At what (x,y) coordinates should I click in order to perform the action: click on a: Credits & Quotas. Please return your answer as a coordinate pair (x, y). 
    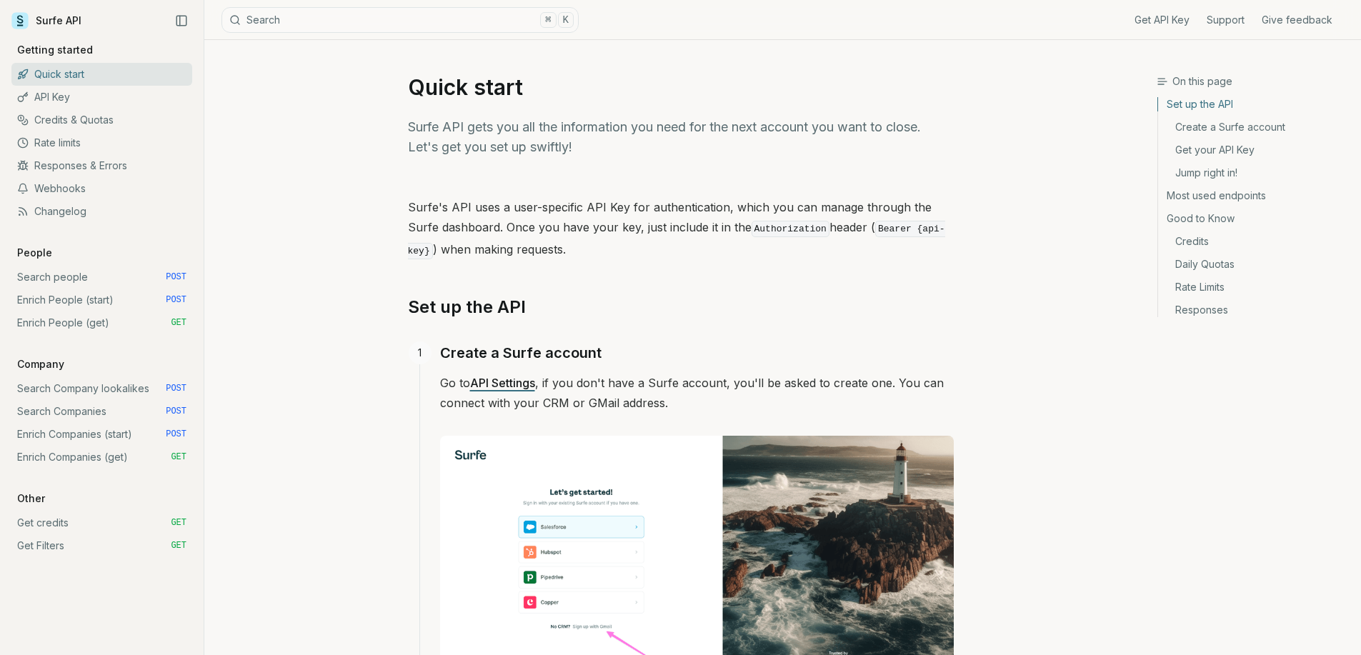
    Looking at the image, I should click on (101, 120).